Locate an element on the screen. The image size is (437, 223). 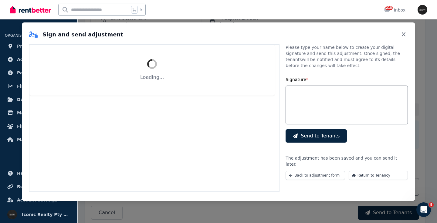
p: Please type your name below to create your digital signature and send this adjustment. Once signe... is located at coordinates (347, 57).